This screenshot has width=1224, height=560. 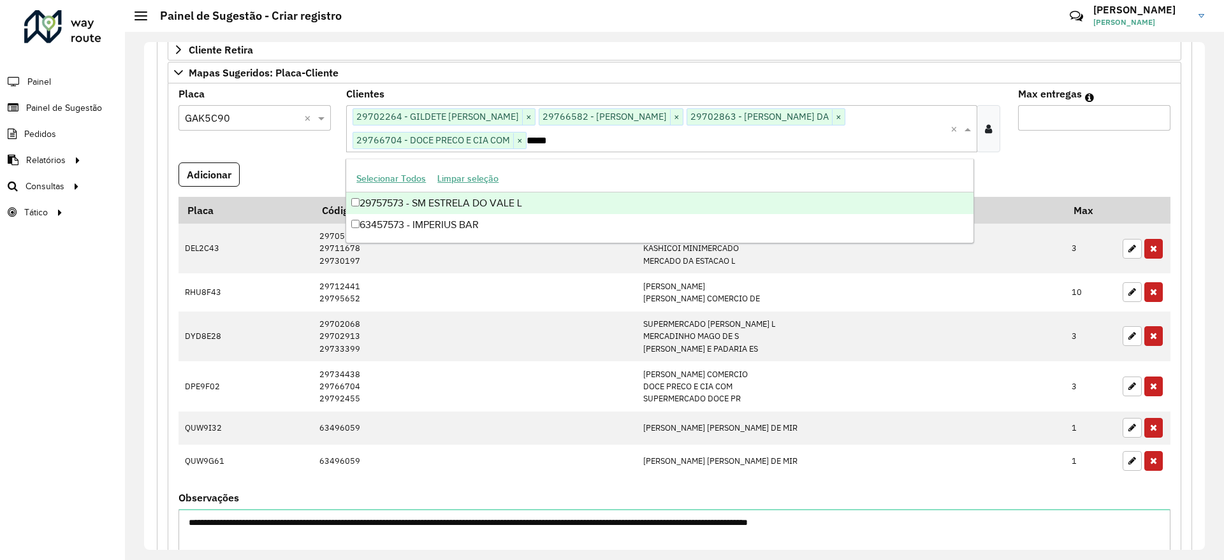 I want to click on label: Clientes, so click(x=365, y=94).